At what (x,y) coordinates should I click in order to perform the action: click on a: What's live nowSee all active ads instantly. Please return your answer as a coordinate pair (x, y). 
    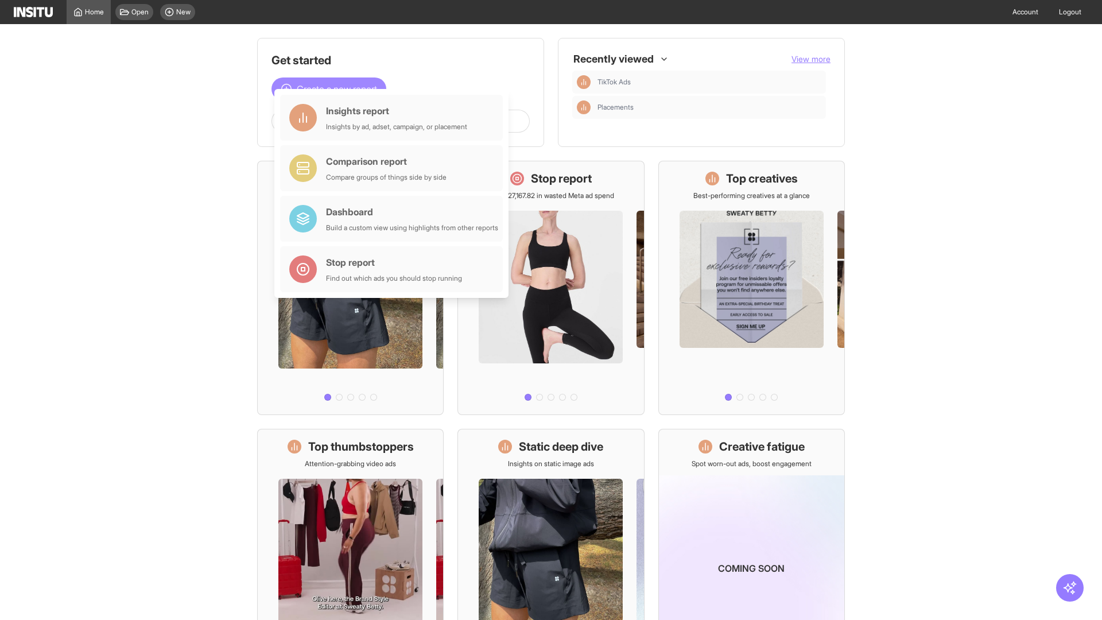
    Looking at the image, I should click on (350, 288).